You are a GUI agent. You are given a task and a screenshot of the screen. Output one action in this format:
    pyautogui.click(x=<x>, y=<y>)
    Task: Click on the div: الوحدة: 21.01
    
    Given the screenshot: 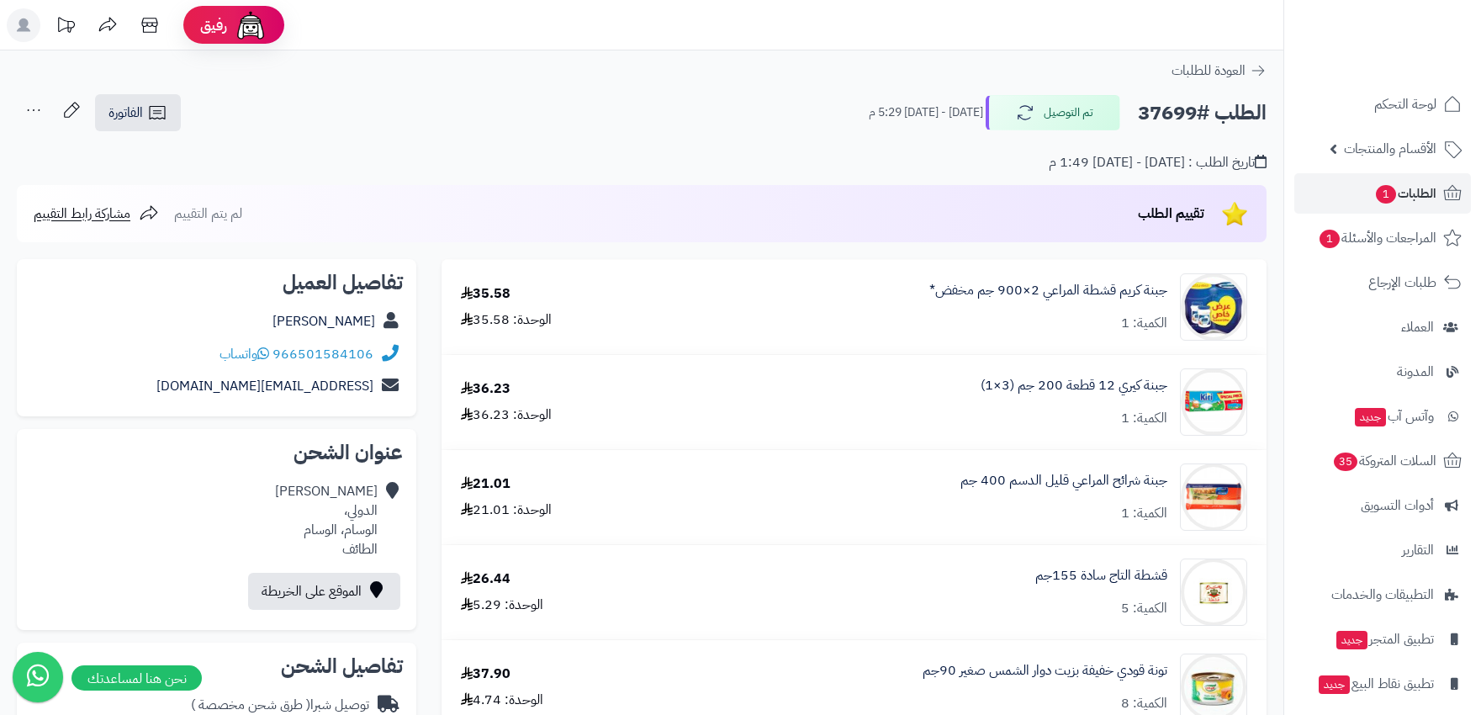 What is the action you would take?
    pyautogui.click(x=506, y=510)
    